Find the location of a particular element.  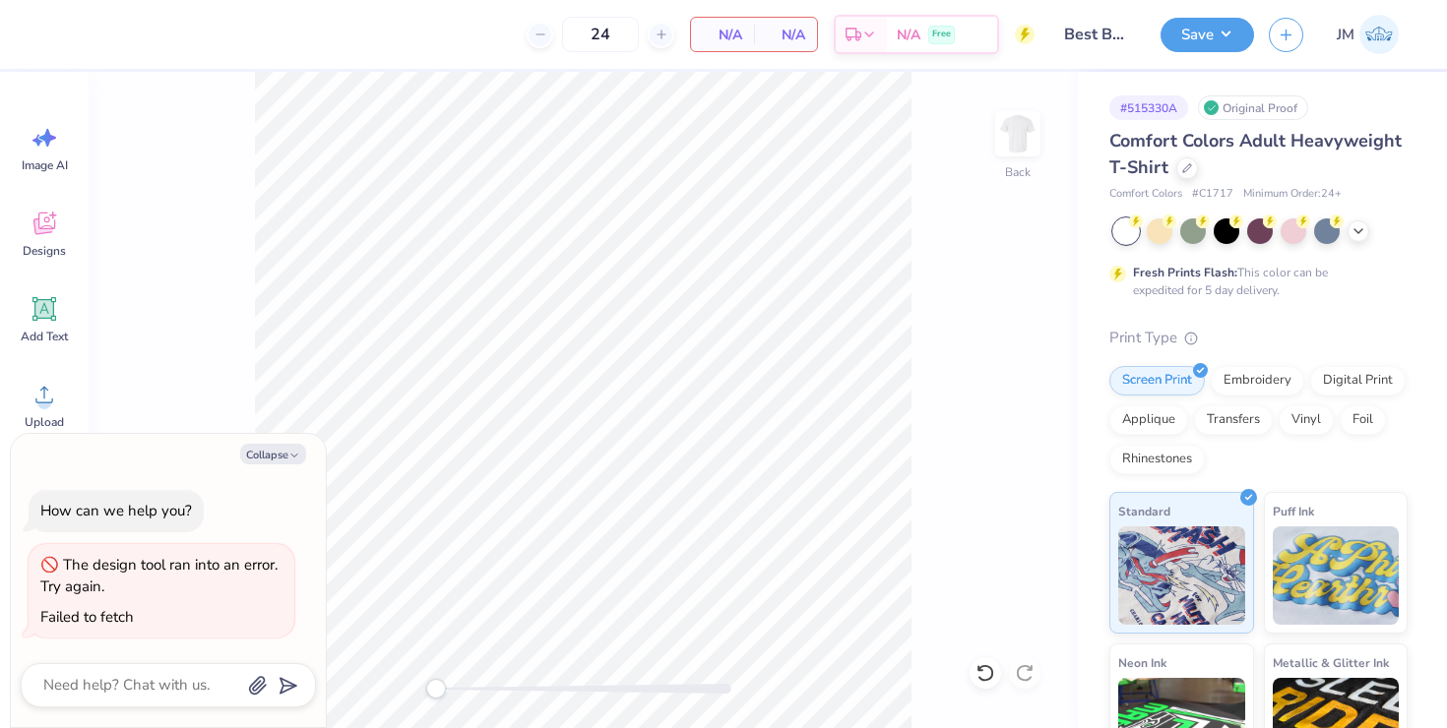

div: The design tool ran into an error. Try again. is located at coordinates (158, 576).